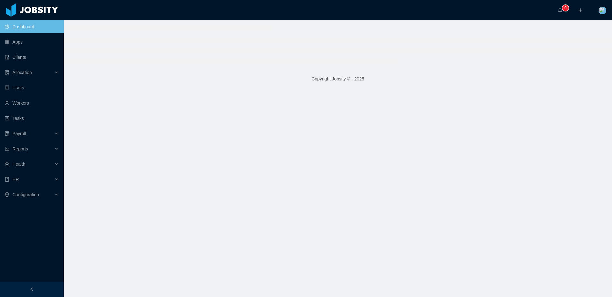  What do you see at coordinates (19, 164) in the screenshot?
I see `span: Health` at bounding box center [19, 164].